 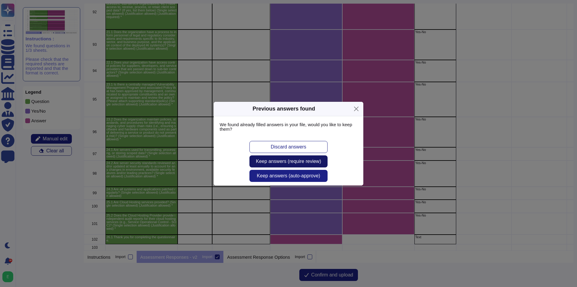 What do you see at coordinates (356, 109) in the screenshot?
I see `button: Close` at bounding box center [356, 109].